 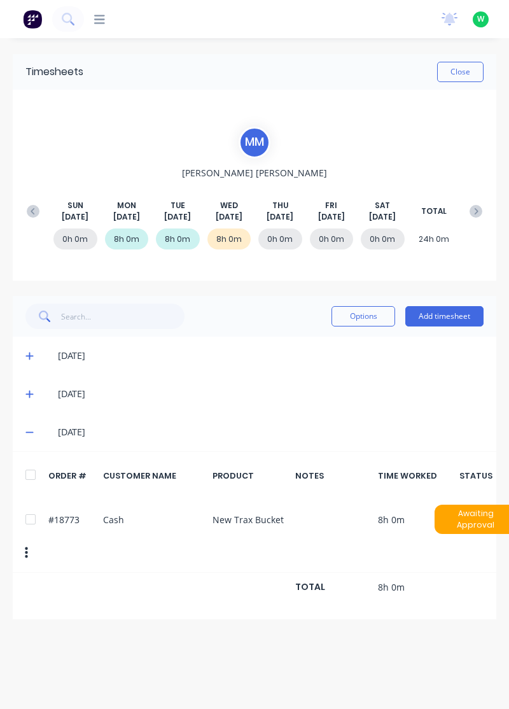 I want to click on span: FRI, so click(x=331, y=206).